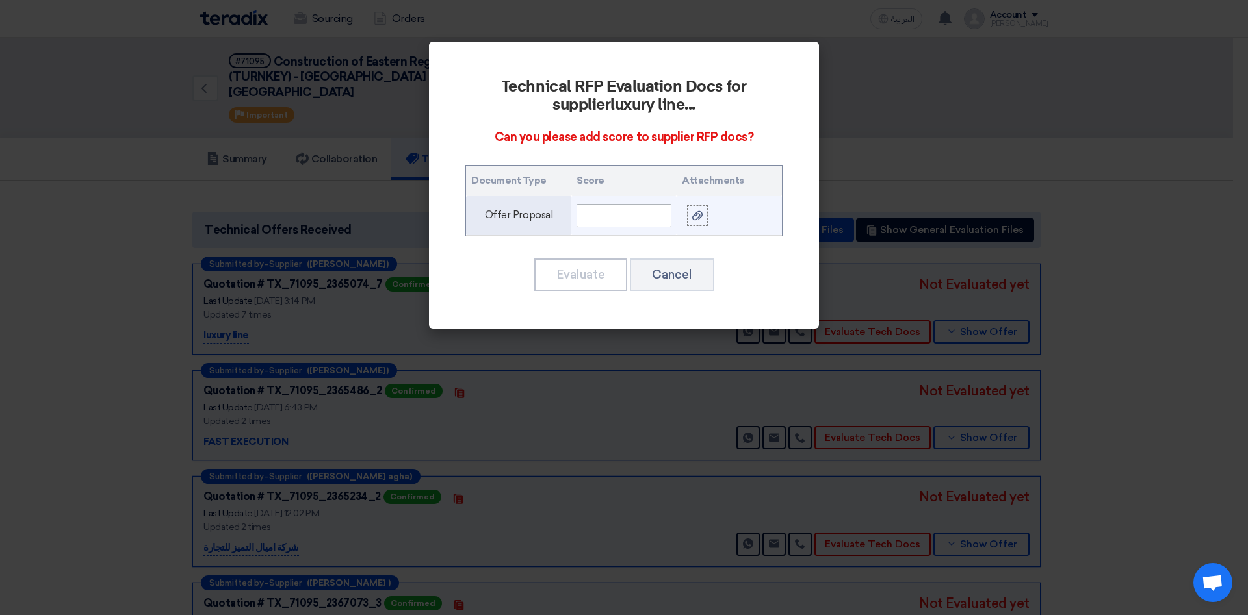 Image resolution: width=1248 pixels, height=615 pixels. What do you see at coordinates (647, 105) in the screenshot?
I see `b: luxury line` at bounding box center [647, 105].